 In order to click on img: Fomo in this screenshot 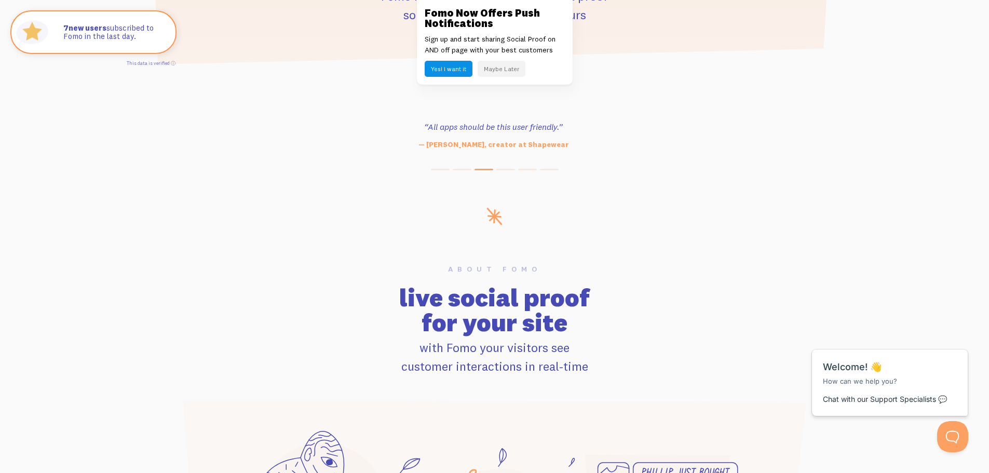, I will do `click(32, 32)`.